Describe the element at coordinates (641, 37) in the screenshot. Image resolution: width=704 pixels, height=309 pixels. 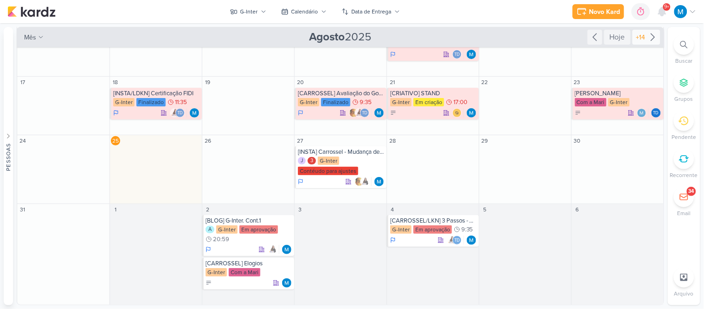
I see `div: +14` at that location.